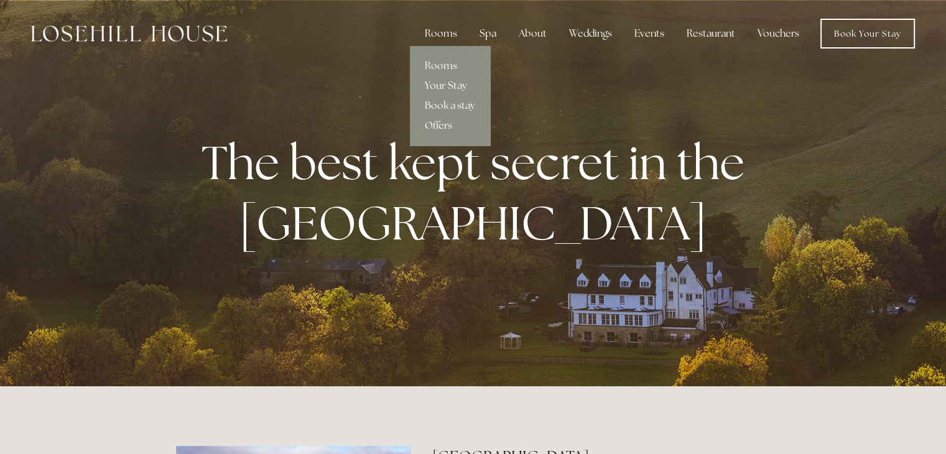  I want to click on div: Restaurant, so click(711, 34).